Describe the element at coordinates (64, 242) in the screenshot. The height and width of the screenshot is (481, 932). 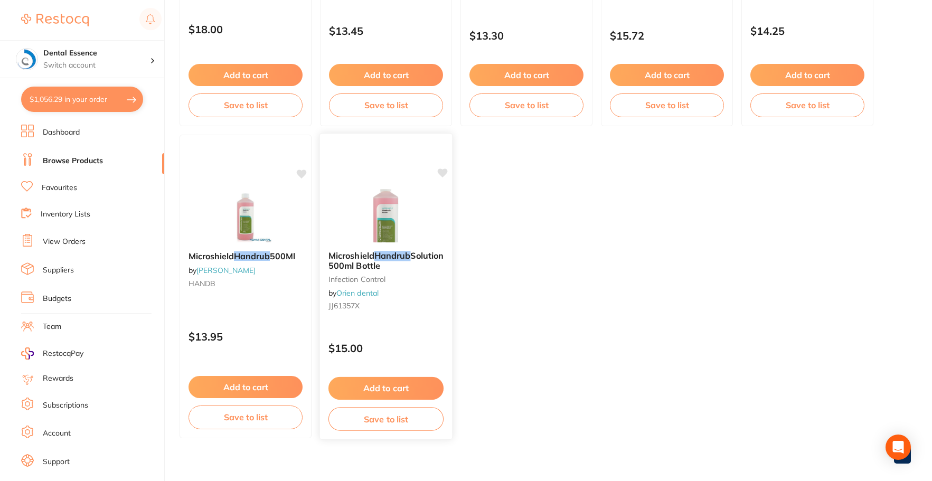
I see `a: View Orders` at that location.